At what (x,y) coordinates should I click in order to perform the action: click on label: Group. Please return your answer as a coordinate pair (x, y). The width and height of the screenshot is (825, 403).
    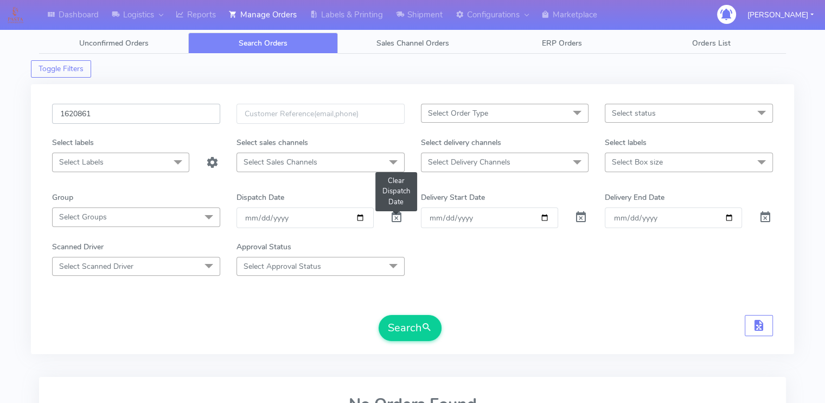
    Looking at the image, I should click on (62, 197).